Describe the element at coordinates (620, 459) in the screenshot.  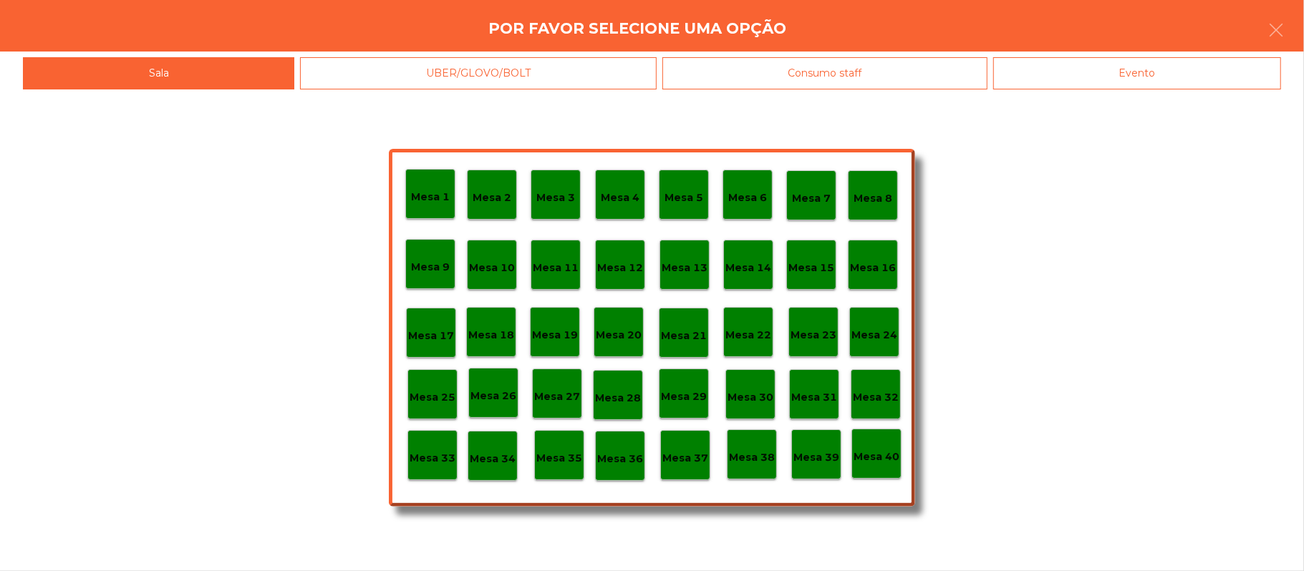
I see `p: Mesa 36` at that location.